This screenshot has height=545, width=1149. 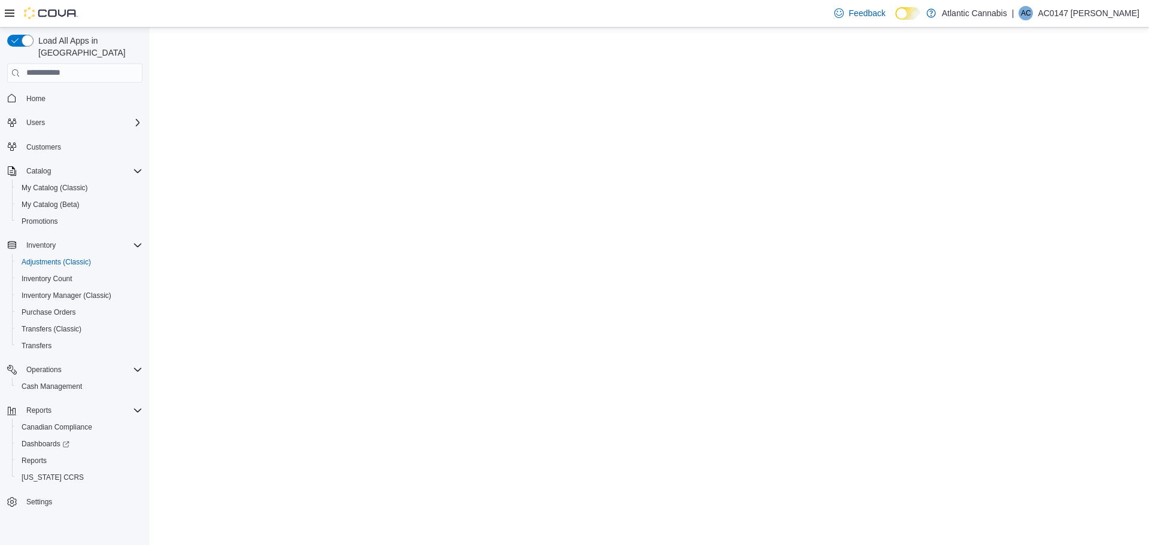 I want to click on span: AC, so click(x=1026, y=13).